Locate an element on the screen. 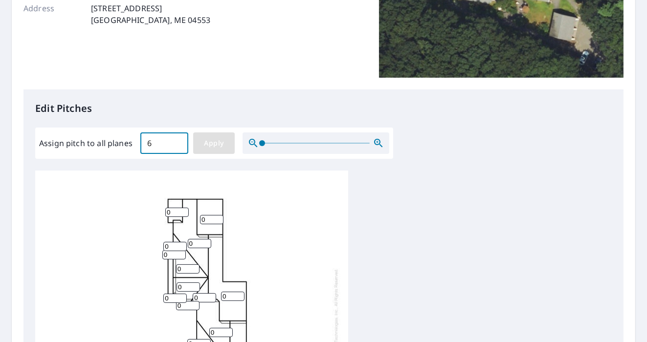 This screenshot has height=342, width=647. button: Apply is located at coordinates (214, 143).